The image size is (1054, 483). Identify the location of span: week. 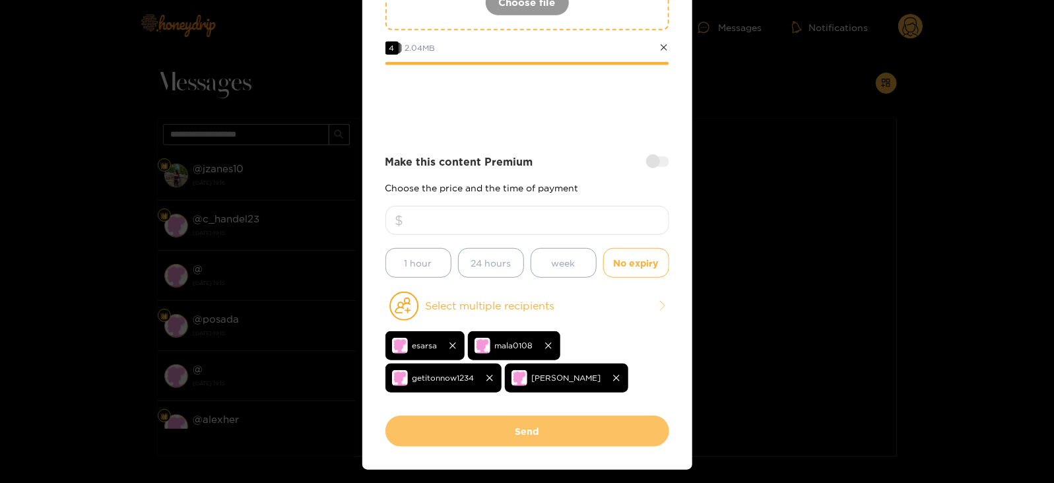
(563, 263).